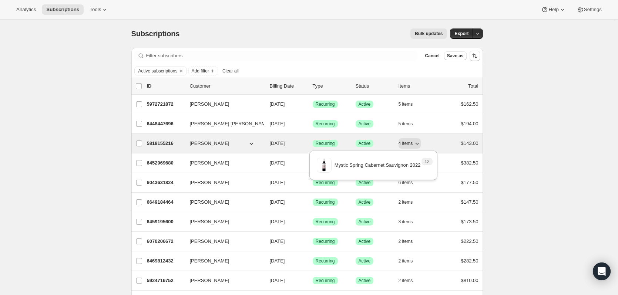 The image size is (618, 295). Describe the element at coordinates (473, 86) in the screenshot. I see `p: Total` at that location.